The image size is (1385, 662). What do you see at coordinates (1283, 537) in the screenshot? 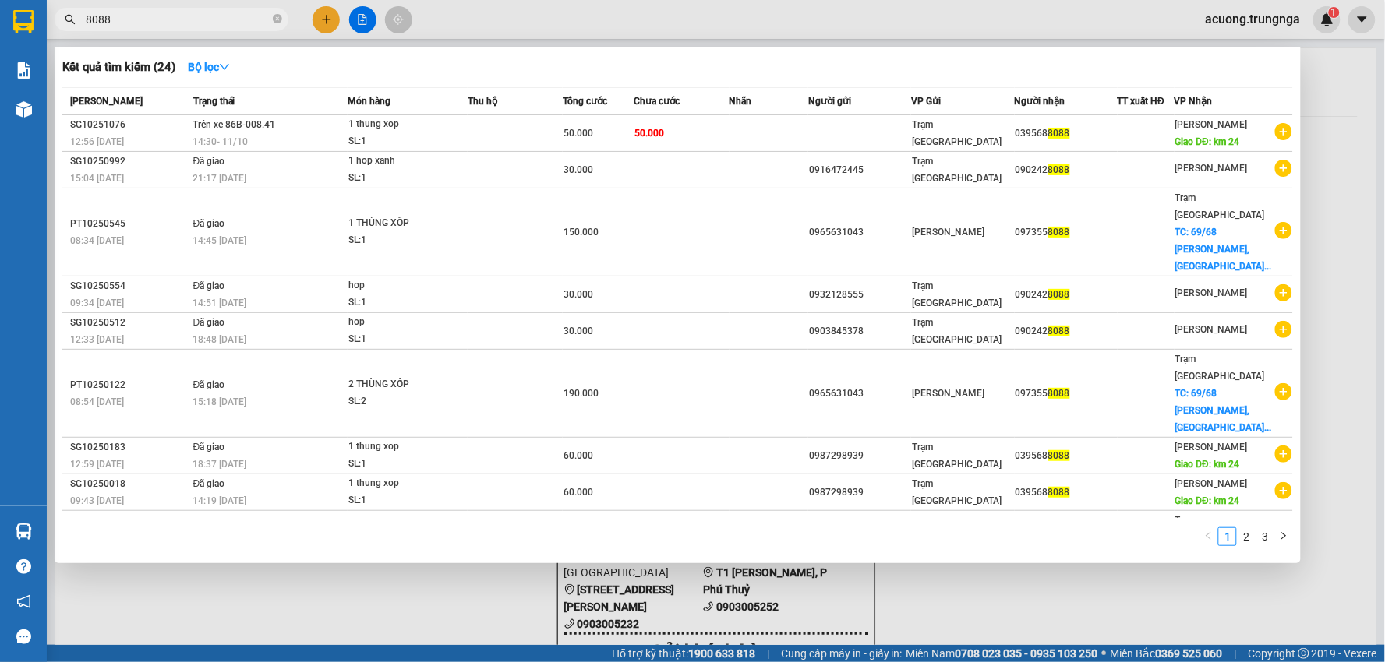
I see `li: Next Page` at bounding box center [1283, 537].